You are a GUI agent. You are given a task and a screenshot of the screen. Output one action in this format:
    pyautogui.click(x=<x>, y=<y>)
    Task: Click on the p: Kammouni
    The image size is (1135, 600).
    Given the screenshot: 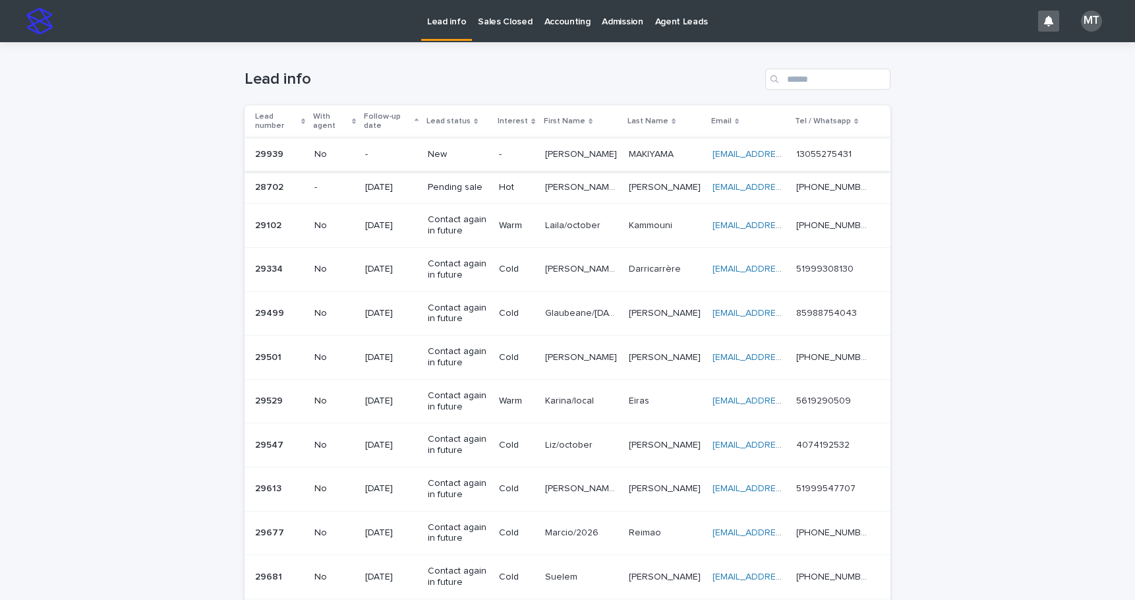 What is the action you would take?
    pyautogui.click(x=652, y=224)
    